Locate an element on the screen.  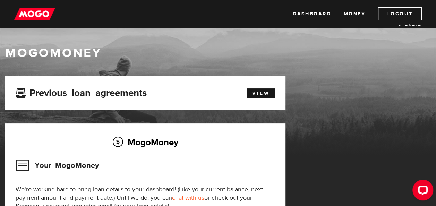
h2: MogoMoney is located at coordinates (145, 142).